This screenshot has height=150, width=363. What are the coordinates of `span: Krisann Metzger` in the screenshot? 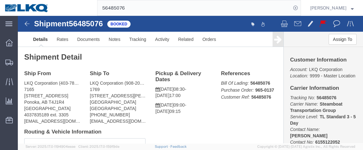 It's located at (328, 8).